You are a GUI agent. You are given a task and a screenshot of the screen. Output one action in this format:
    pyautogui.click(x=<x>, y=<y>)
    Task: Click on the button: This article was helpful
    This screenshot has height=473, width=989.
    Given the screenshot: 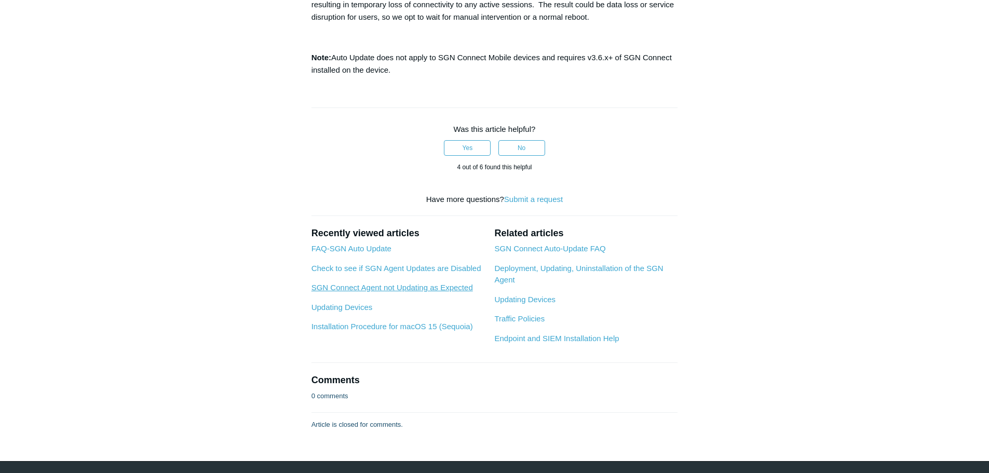 What is the action you would take?
    pyautogui.click(x=467, y=148)
    